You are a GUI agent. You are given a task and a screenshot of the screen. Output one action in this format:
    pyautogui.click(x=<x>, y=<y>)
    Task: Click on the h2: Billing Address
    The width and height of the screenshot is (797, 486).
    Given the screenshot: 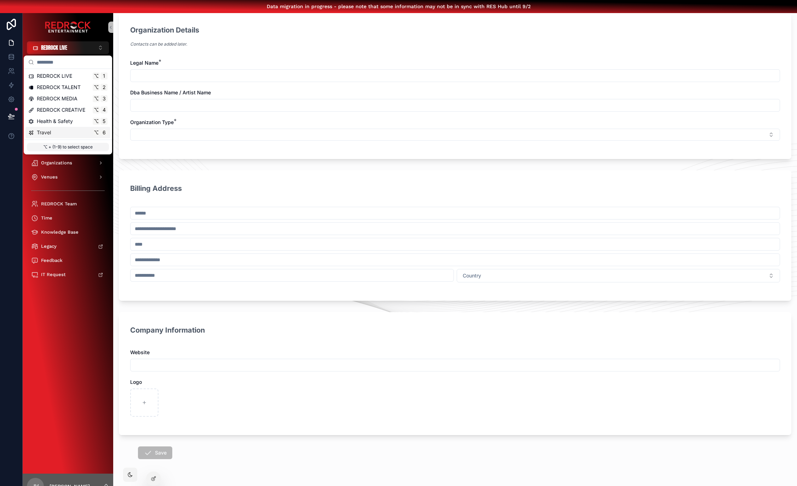 What is the action you would take?
    pyautogui.click(x=156, y=189)
    